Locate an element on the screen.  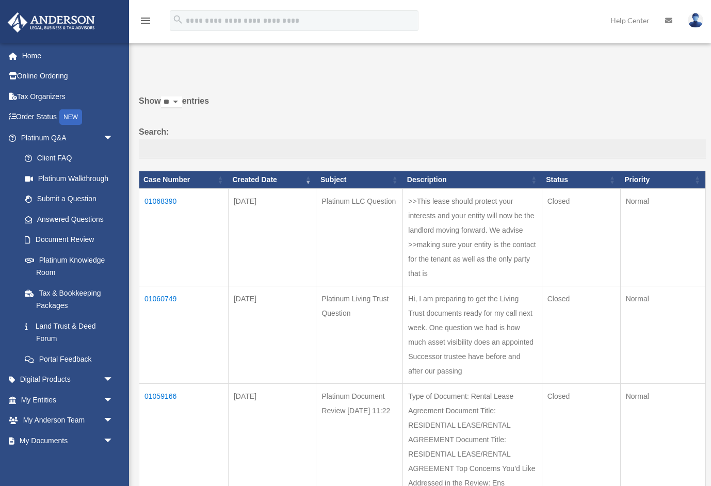
a: Home is located at coordinates (68, 56).